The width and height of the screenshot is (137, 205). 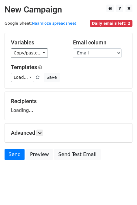 I want to click on a: Load..., so click(x=22, y=77).